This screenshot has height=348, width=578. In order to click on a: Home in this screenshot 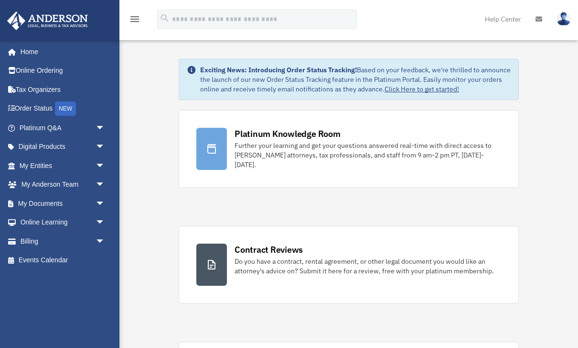, I will do `click(61, 52)`.